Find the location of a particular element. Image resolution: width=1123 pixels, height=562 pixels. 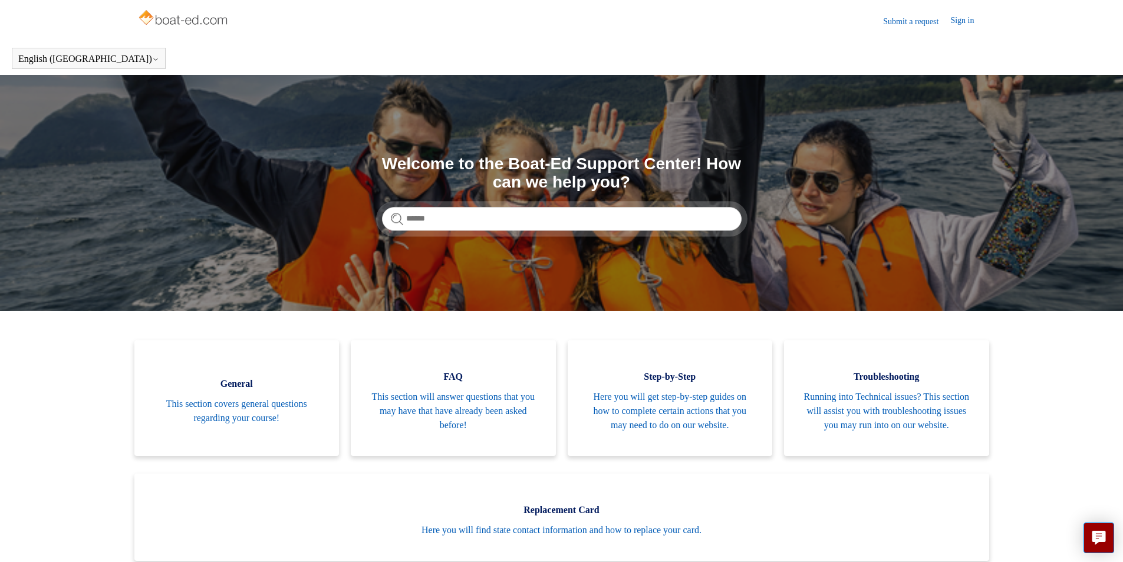

a: Submit a request is located at coordinates (917, 21).